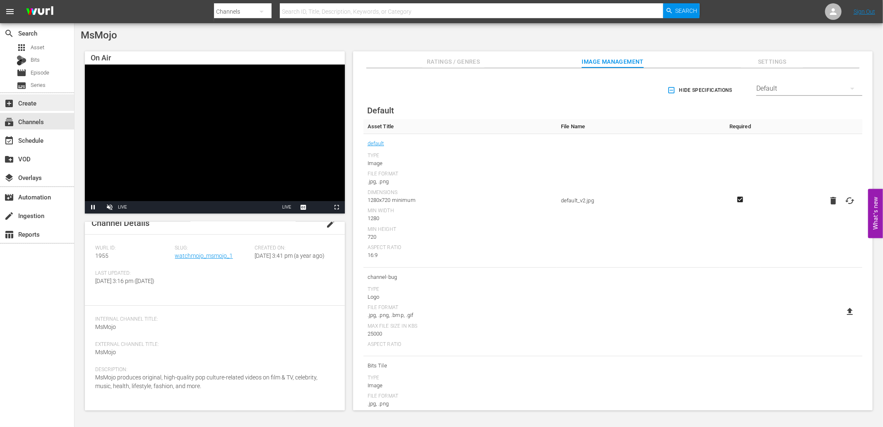 The height and width of the screenshot is (427, 883). I want to click on span: Hide Specifications, so click(701, 90).